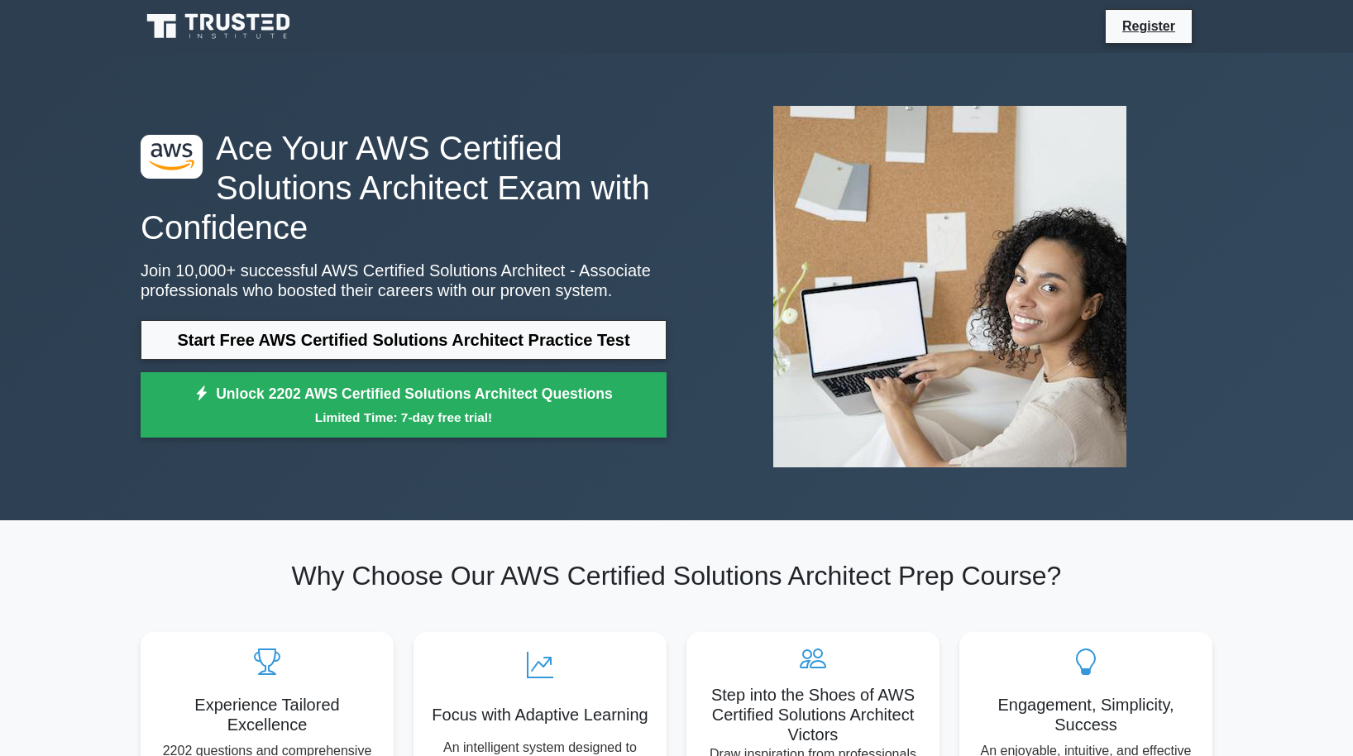 Image resolution: width=1353 pixels, height=756 pixels. I want to click on h1: Ace Your AWS Certified Solutions Architect Exam with Confidence, so click(404, 188).